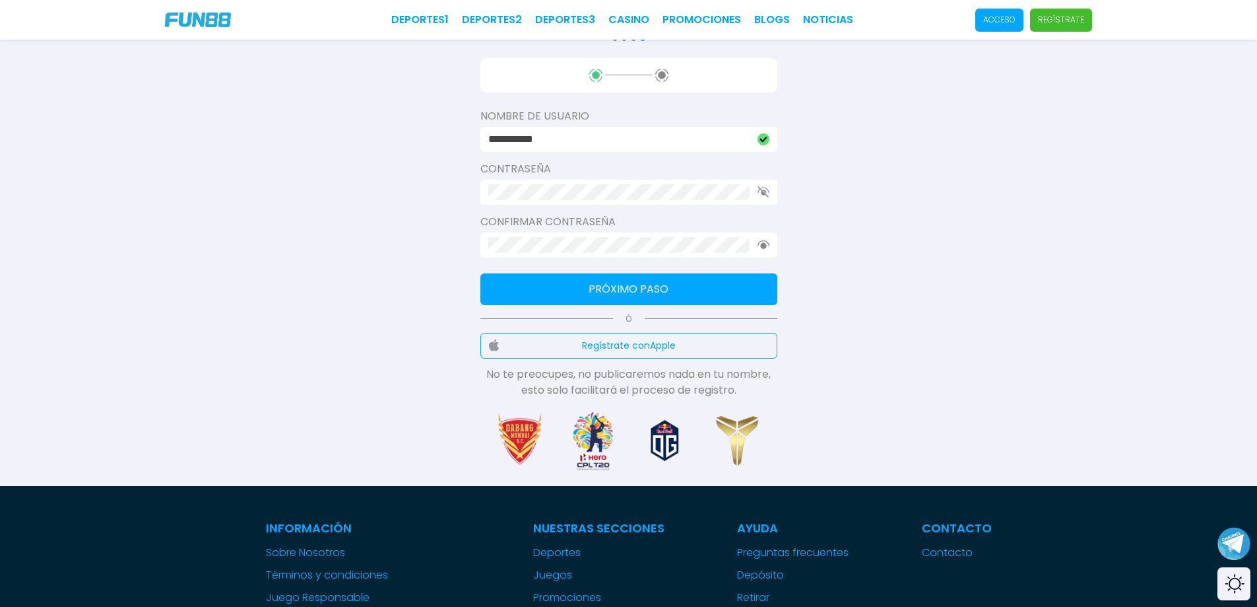 The height and width of the screenshot is (607, 1257). What do you see at coordinates (629, 169) in the screenshot?
I see `label: Contraseña` at bounding box center [629, 169].